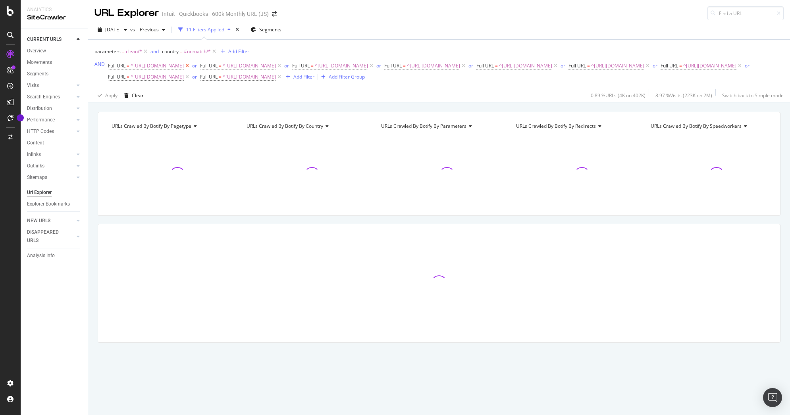  What do you see at coordinates (151, 126) in the screenshot?
I see `span: URLs Crawled By Botify By pagetype` at bounding box center [151, 126].